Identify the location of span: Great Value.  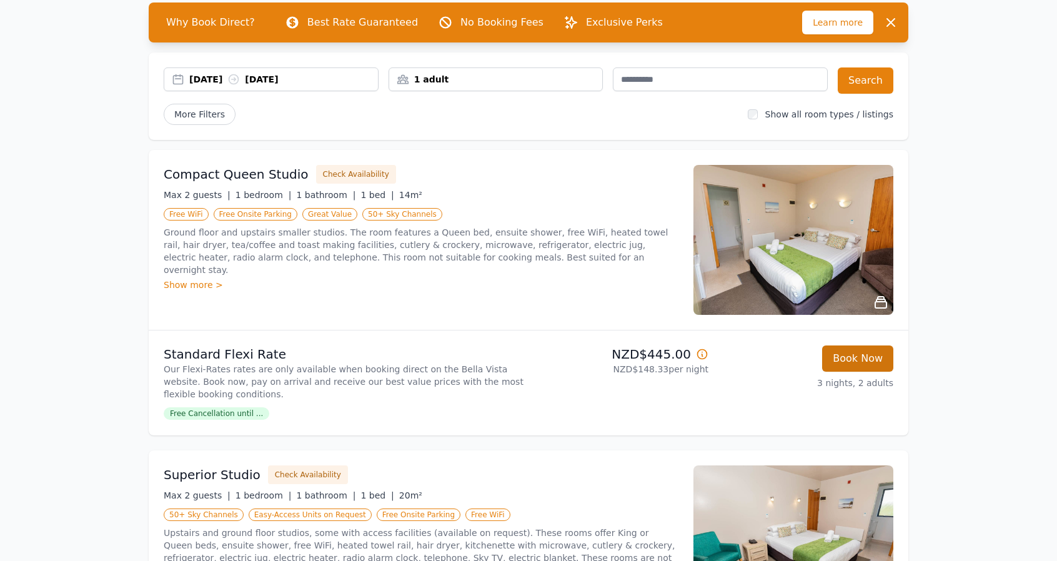
(330, 214).